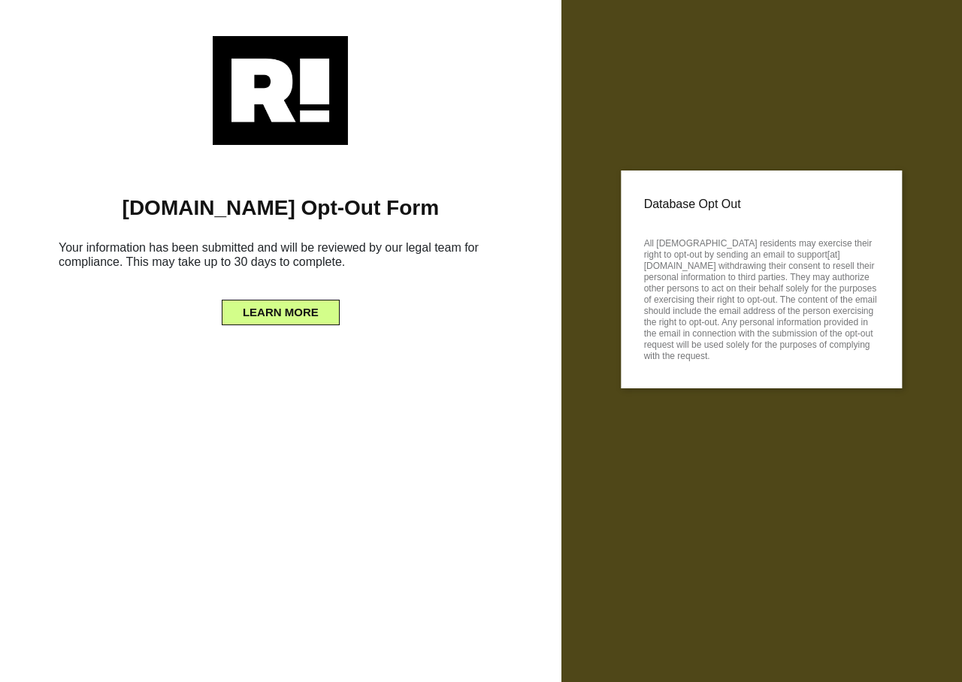  I want to click on img: Retention.com, so click(280, 90).